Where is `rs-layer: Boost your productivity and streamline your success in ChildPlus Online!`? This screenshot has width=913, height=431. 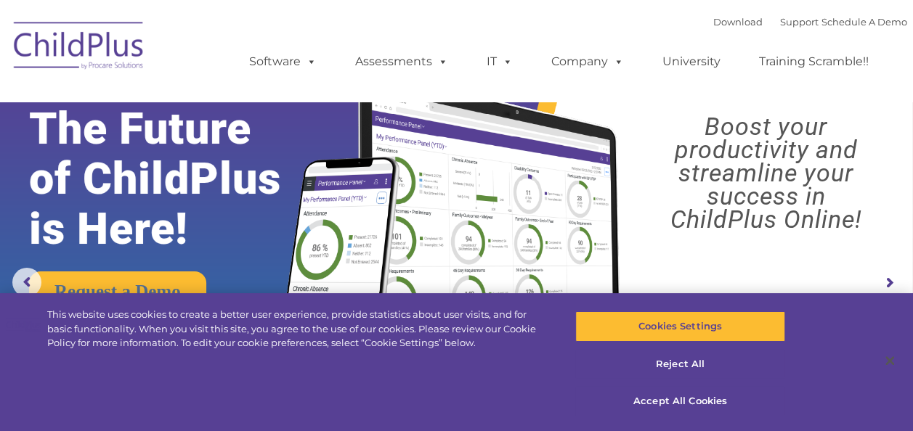 rs-layer: Boost your productivity and streamline your success in ChildPlus Online! is located at coordinates (765, 173).